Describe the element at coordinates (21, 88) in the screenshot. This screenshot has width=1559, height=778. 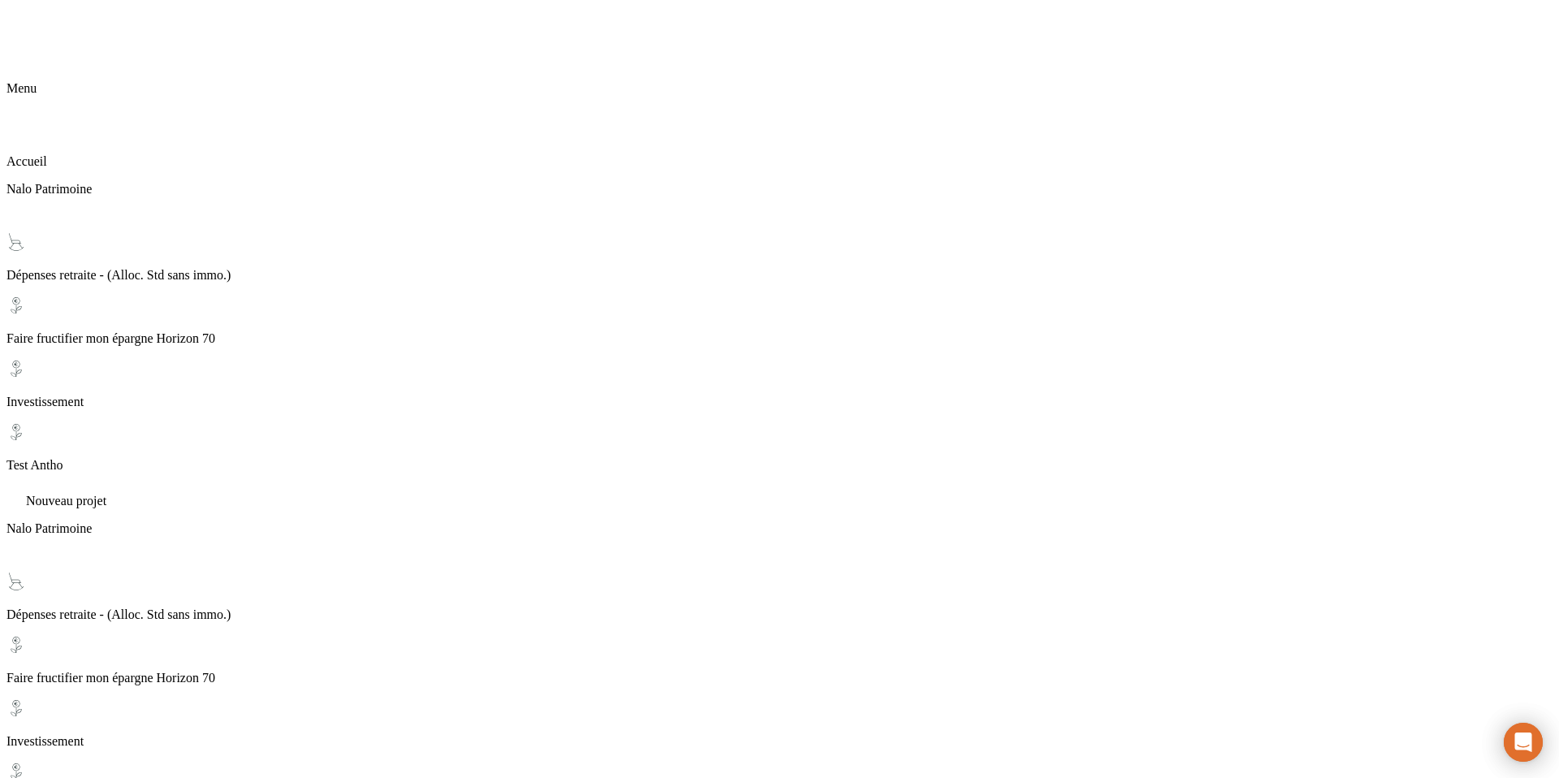
I see `span: Menu` at that location.